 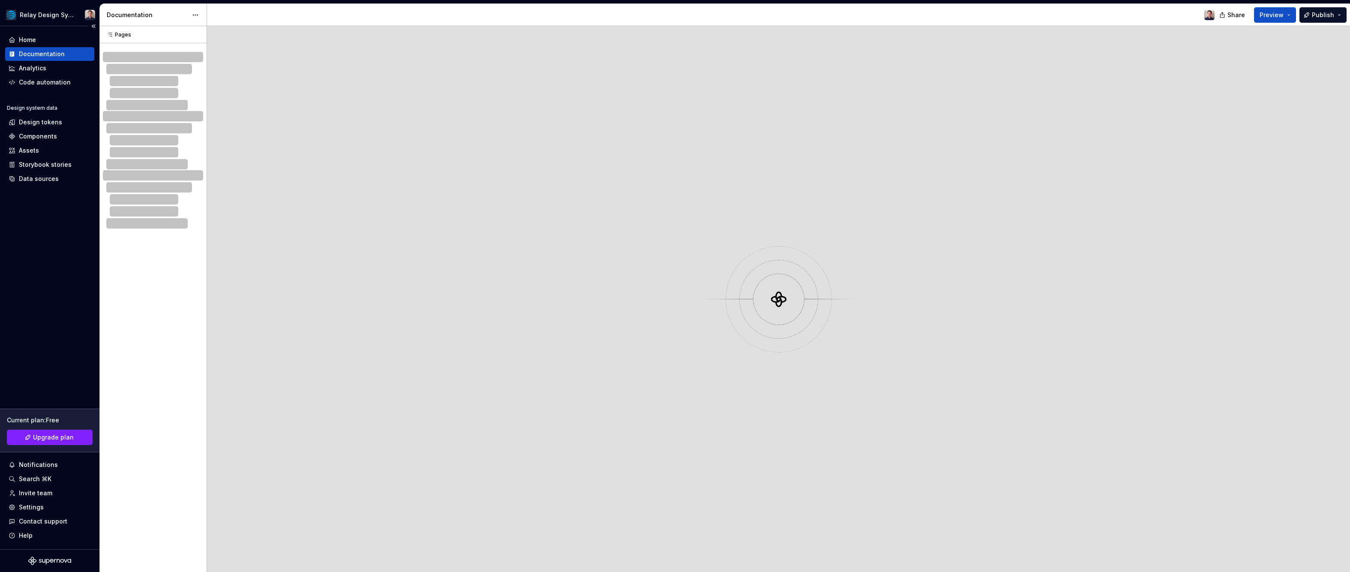 I want to click on a: Code automation, so click(x=50, y=82).